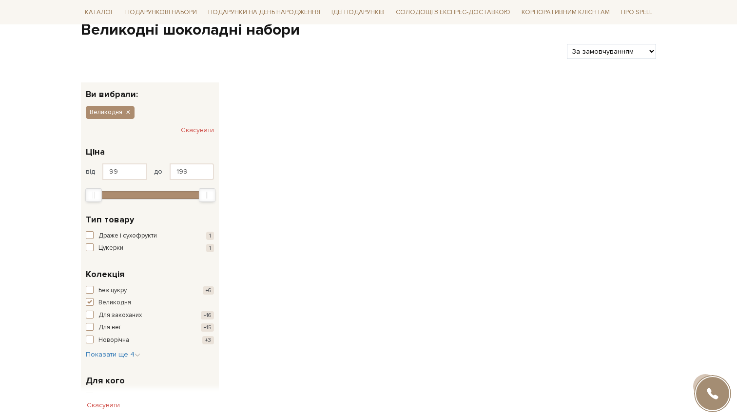 Image resolution: width=737 pixels, height=418 pixels. I want to click on span: до, so click(158, 172).